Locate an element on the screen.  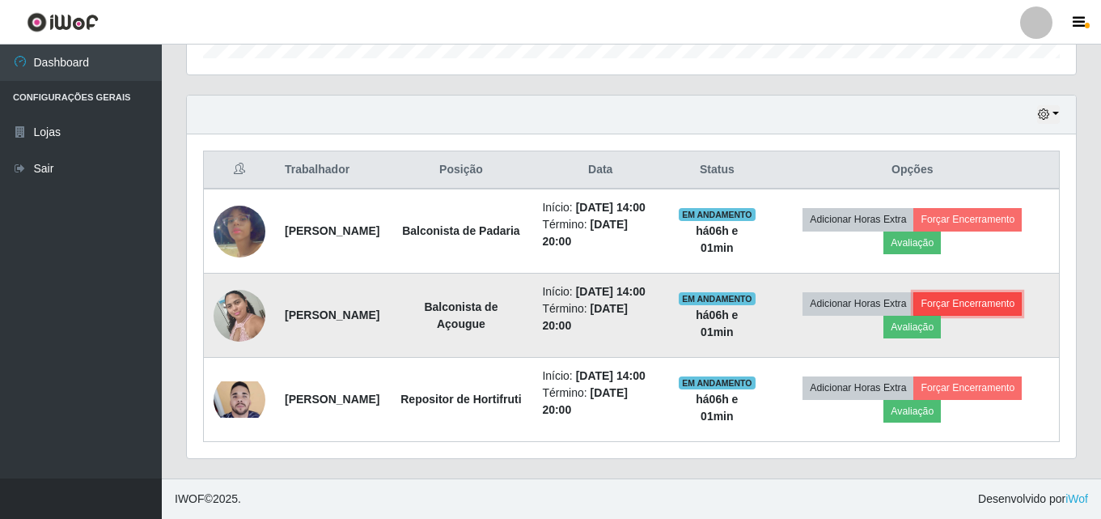
img: 1724758251870.jpeg is located at coordinates (240, 399).